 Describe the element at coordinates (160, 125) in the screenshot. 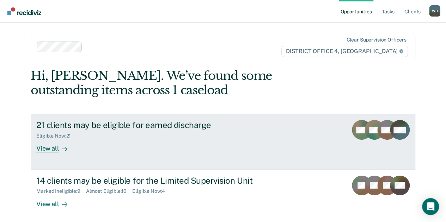

I see `div: 21 clients may be eligible for earned discharge` at that location.